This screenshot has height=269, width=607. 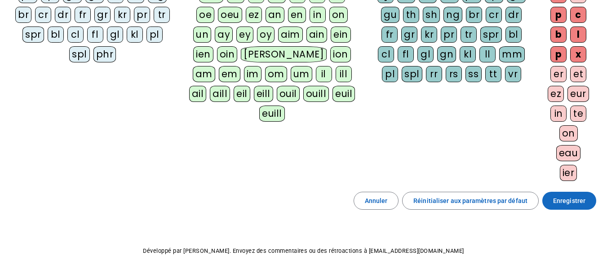 What do you see at coordinates (316, 94) in the screenshot?
I see `div: ouill` at bounding box center [316, 94].